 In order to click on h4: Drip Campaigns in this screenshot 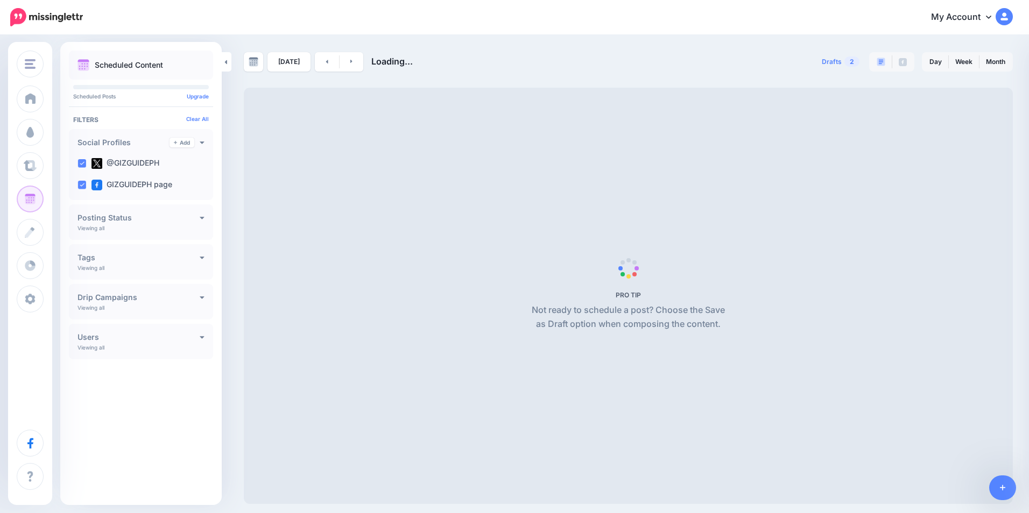, I will do `click(138, 298)`.